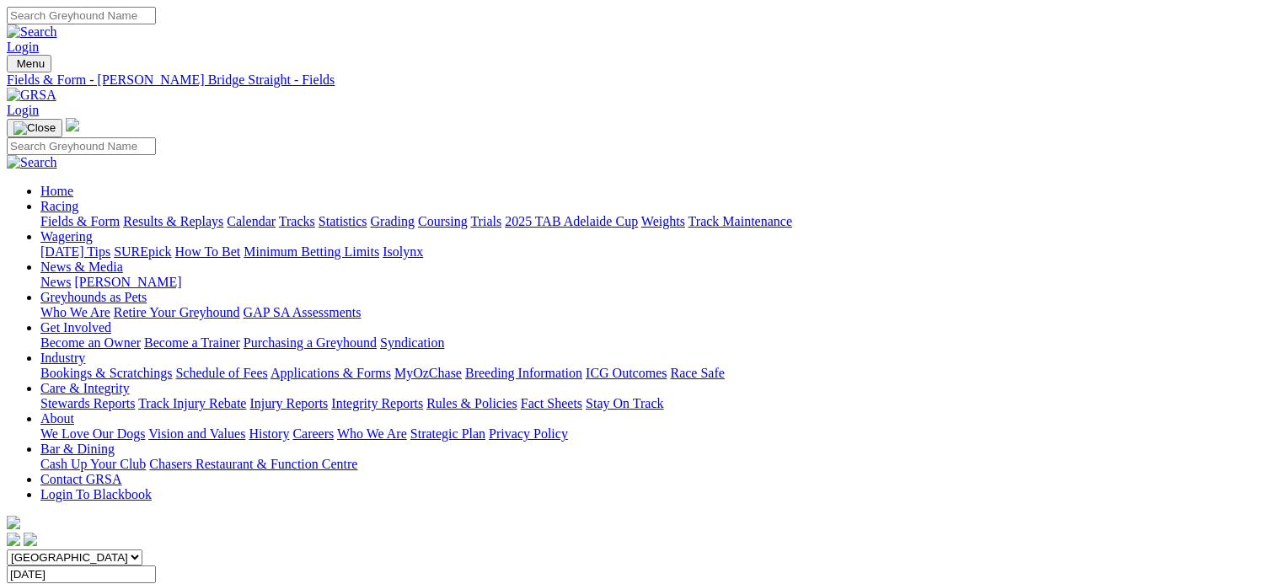  I want to click on a: Track Maintenance, so click(740, 221).